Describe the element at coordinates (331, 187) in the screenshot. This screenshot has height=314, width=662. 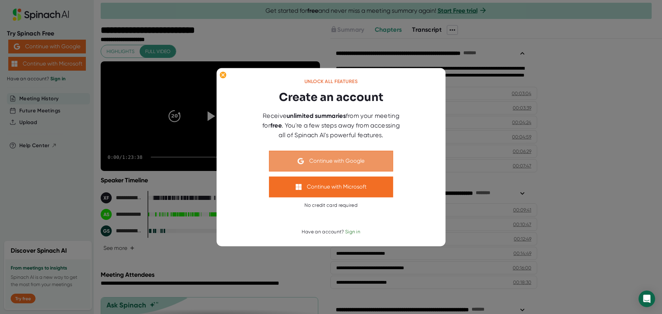
I see `button: Continue with Microsoft` at that location.